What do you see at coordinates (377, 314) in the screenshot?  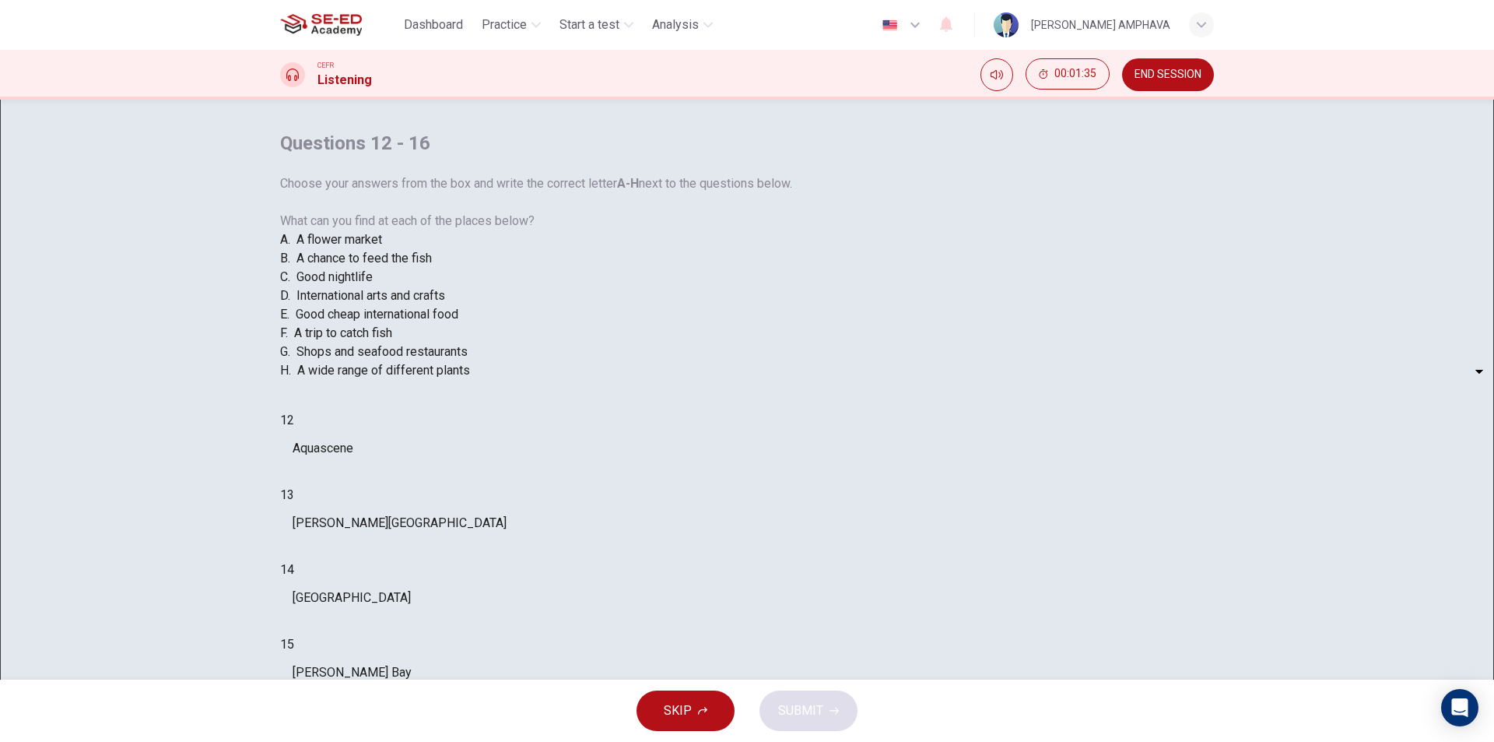 I see `span: Good cheap international food` at bounding box center [377, 314].